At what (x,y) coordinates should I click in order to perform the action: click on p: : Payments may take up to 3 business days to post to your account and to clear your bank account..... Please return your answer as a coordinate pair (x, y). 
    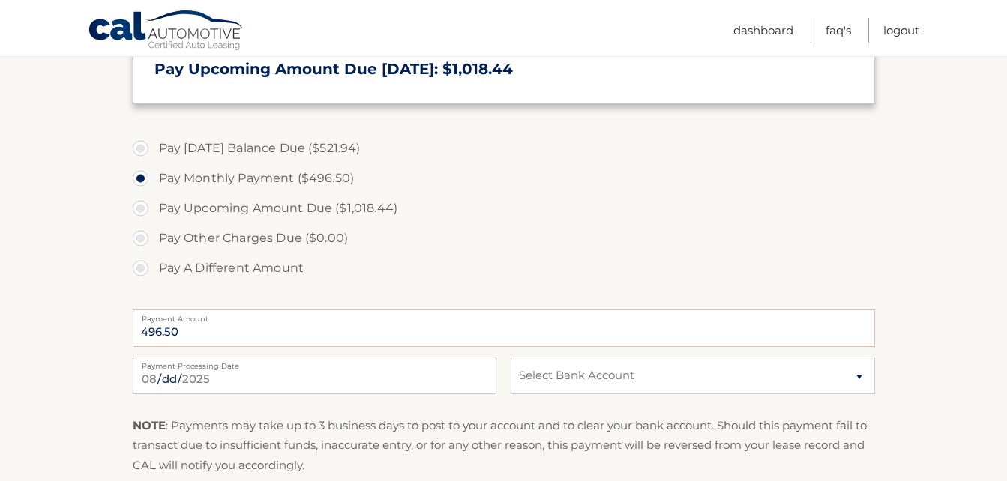
    Looking at the image, I should click on (504, 445).